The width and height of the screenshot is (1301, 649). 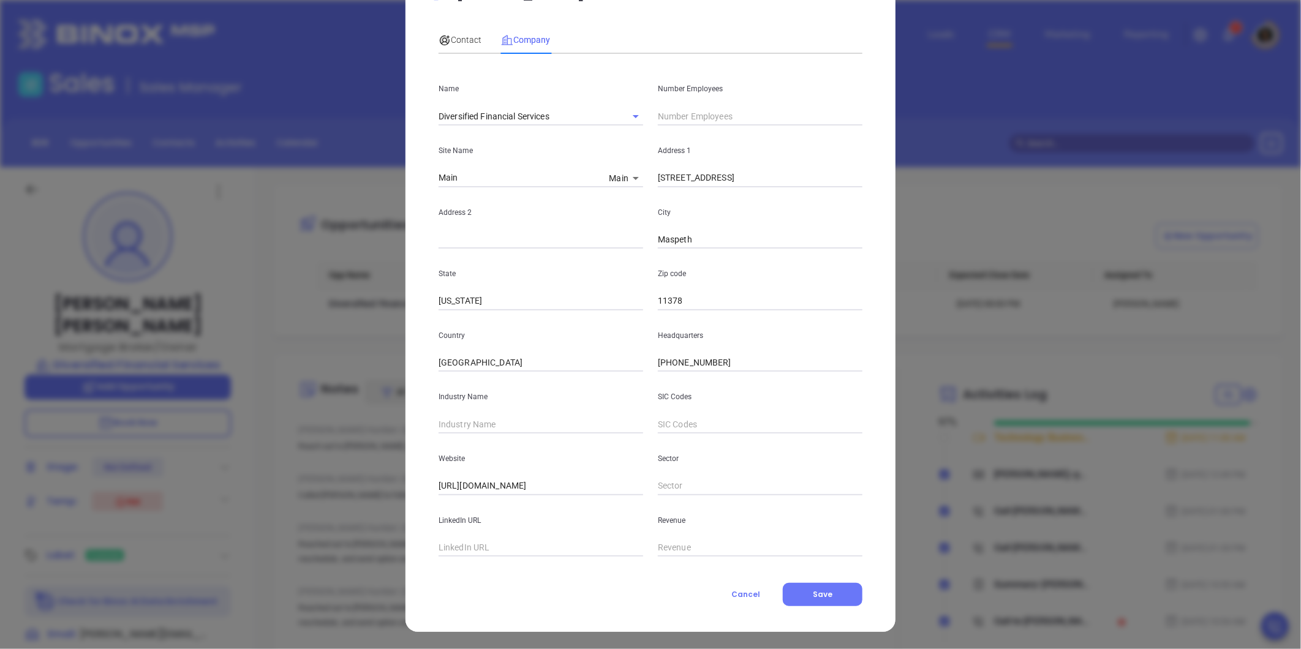 I want to click on input: SIC Codes, so click(x=760, y=424).